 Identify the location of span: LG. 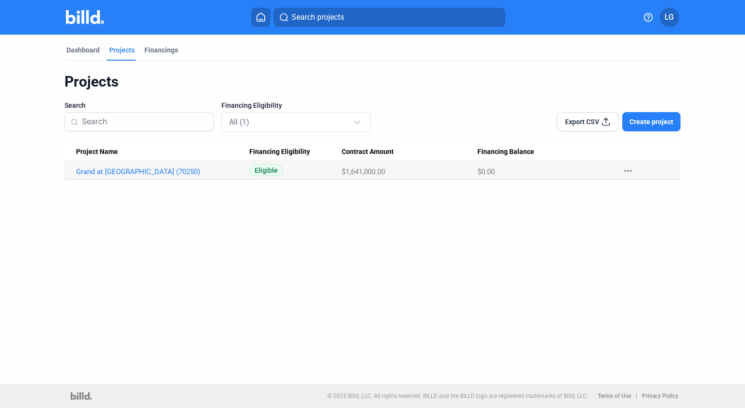
(669, 17).